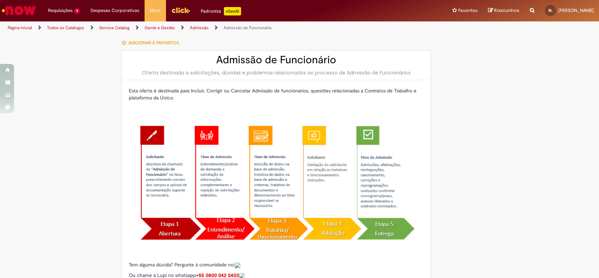 This screenshot has height=278, width=599. Describe the element at coordinates (276, 60) in the screenshot. I see `h2: Admissão de Funcionário` at that location.